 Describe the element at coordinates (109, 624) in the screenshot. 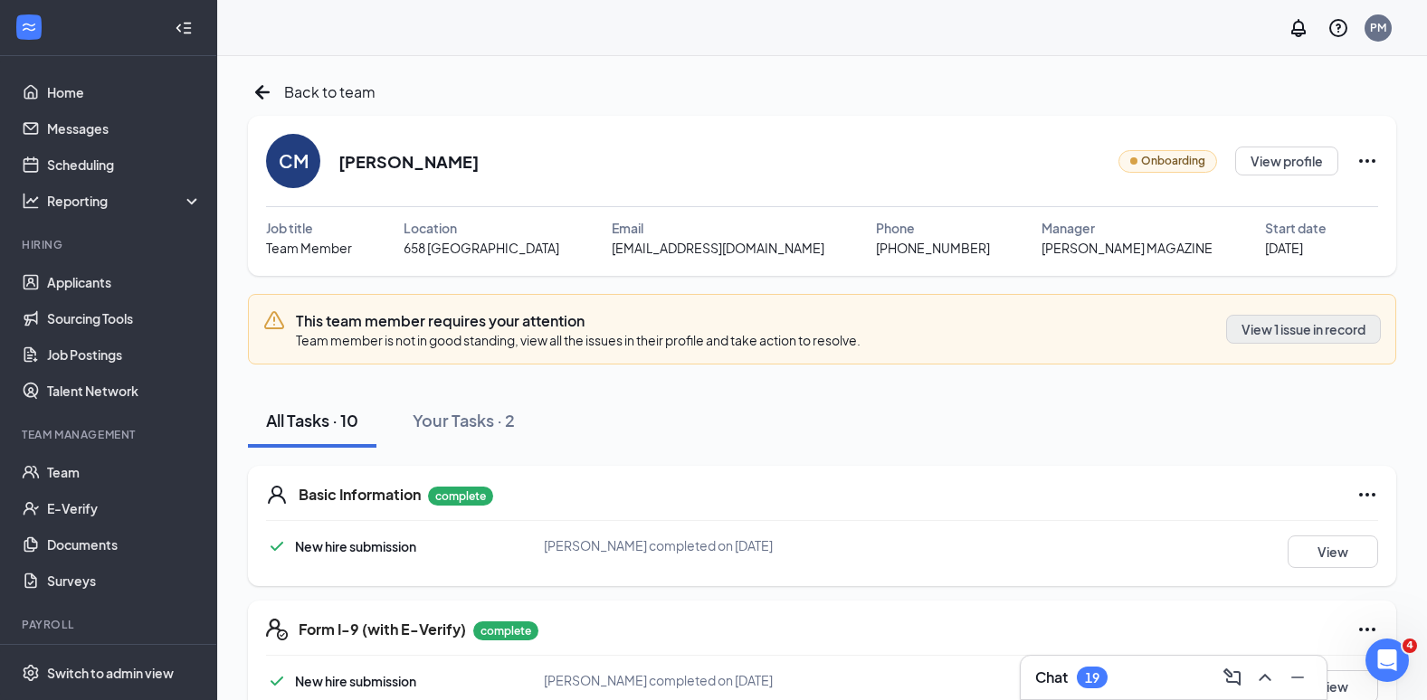

I see `div: Payroll` at that location.